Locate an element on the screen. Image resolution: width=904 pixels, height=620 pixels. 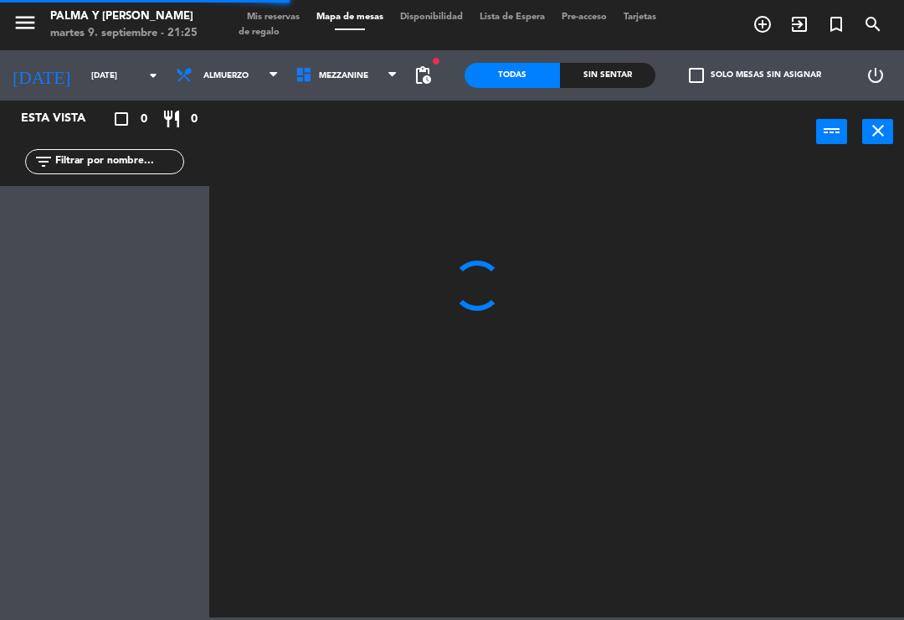
button: menu is located at coordinates (25, 25).